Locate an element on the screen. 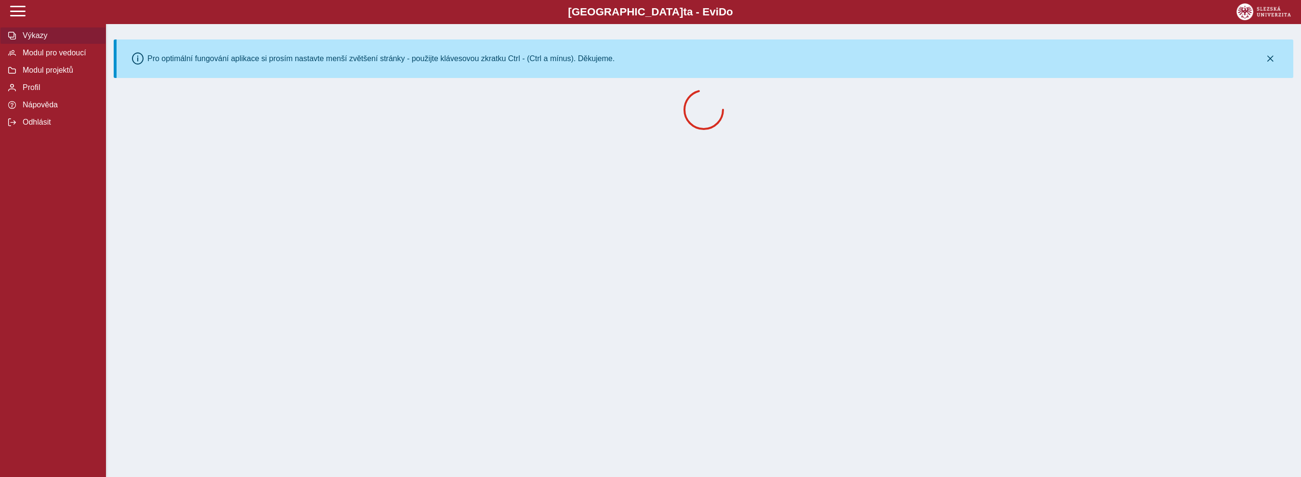  img: logo_web_su.png is located at coordinates (1263, 12).